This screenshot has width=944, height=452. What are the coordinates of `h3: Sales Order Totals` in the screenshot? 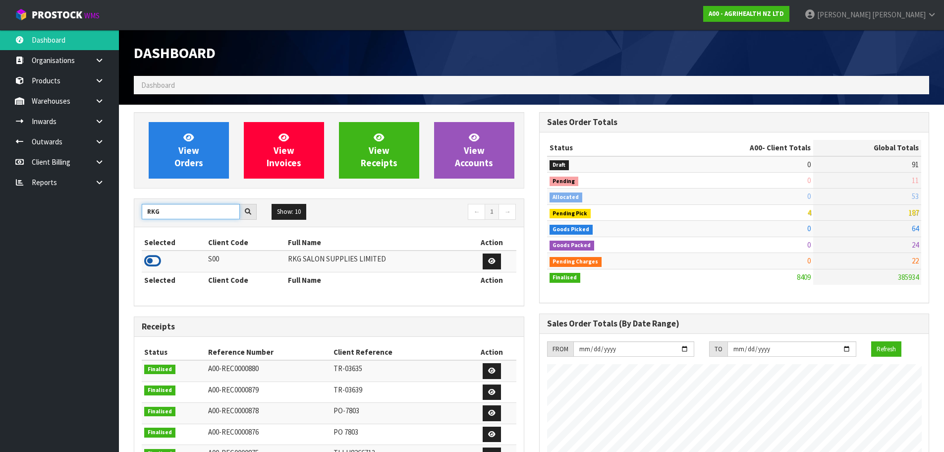 It's located at (735, 122).